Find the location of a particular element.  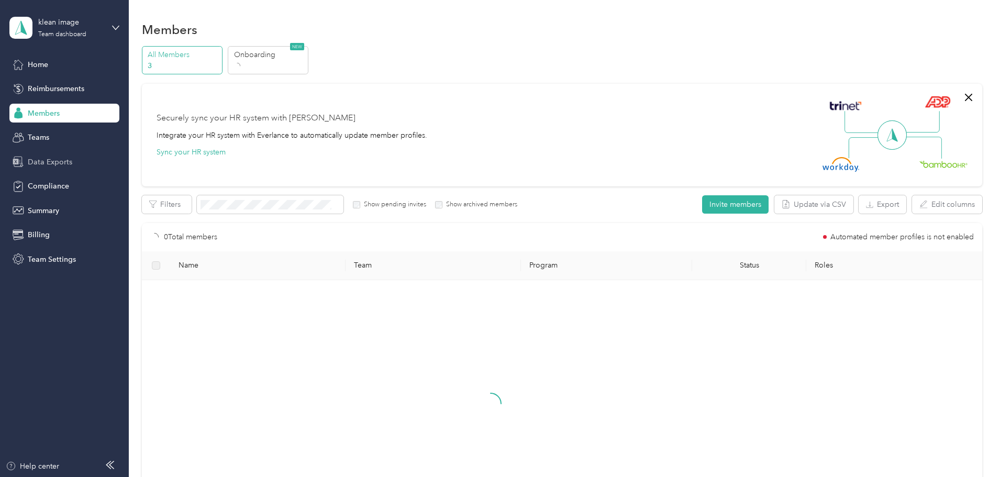

div: Team dashboard is located at coordinates (62, 35).